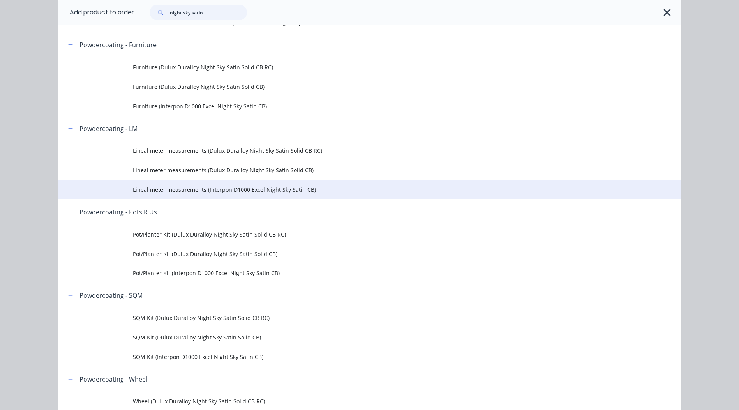 The width and height of the screenshot is (739, 410). I want to click on span: Pot/Planter Kit (Dulux Duralloy Night Sky Satin Solid CB), so click(352, 254).